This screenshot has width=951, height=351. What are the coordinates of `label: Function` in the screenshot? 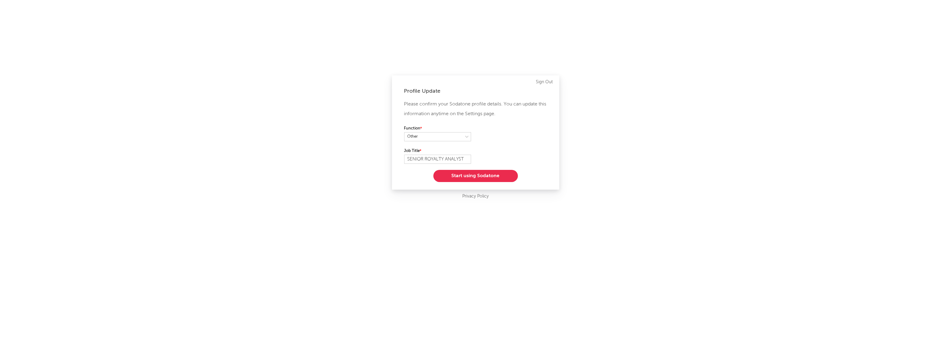 It's located at (438, 129).